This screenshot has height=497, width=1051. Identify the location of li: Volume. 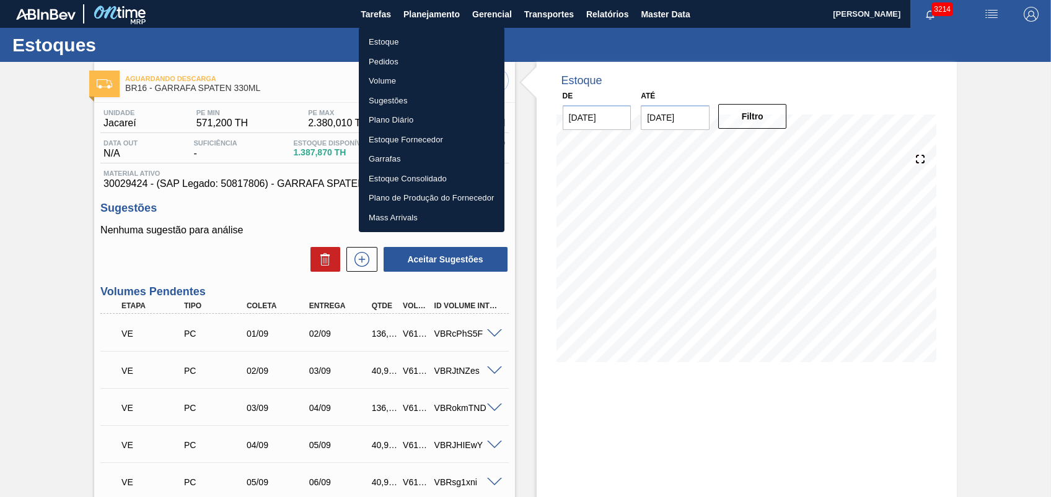
(431, 81).